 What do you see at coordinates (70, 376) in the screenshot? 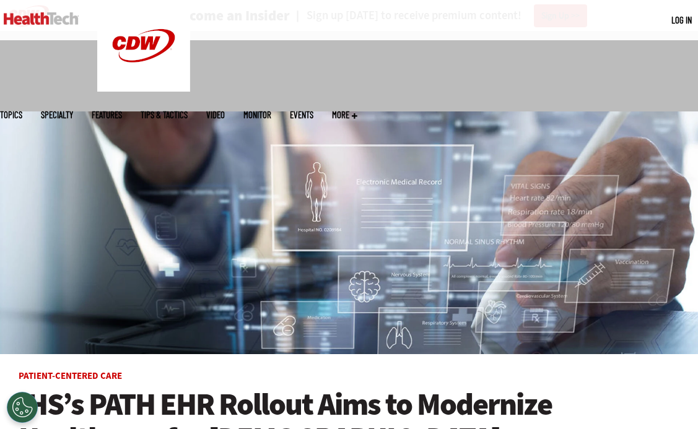
I see `a: Patient-Centered Care` at bounding box center [70, 376].